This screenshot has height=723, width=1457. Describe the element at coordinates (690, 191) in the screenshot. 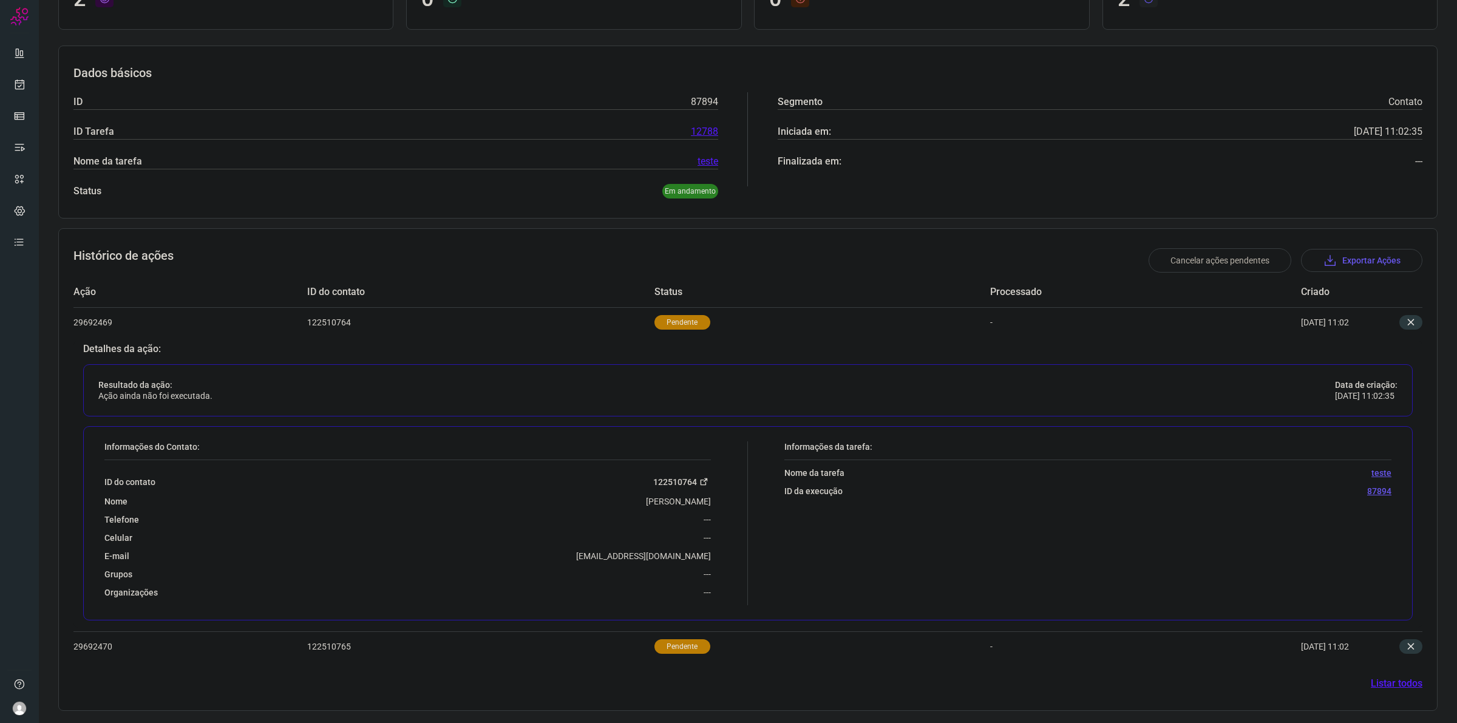

I see `p: Em andamento` at that location.